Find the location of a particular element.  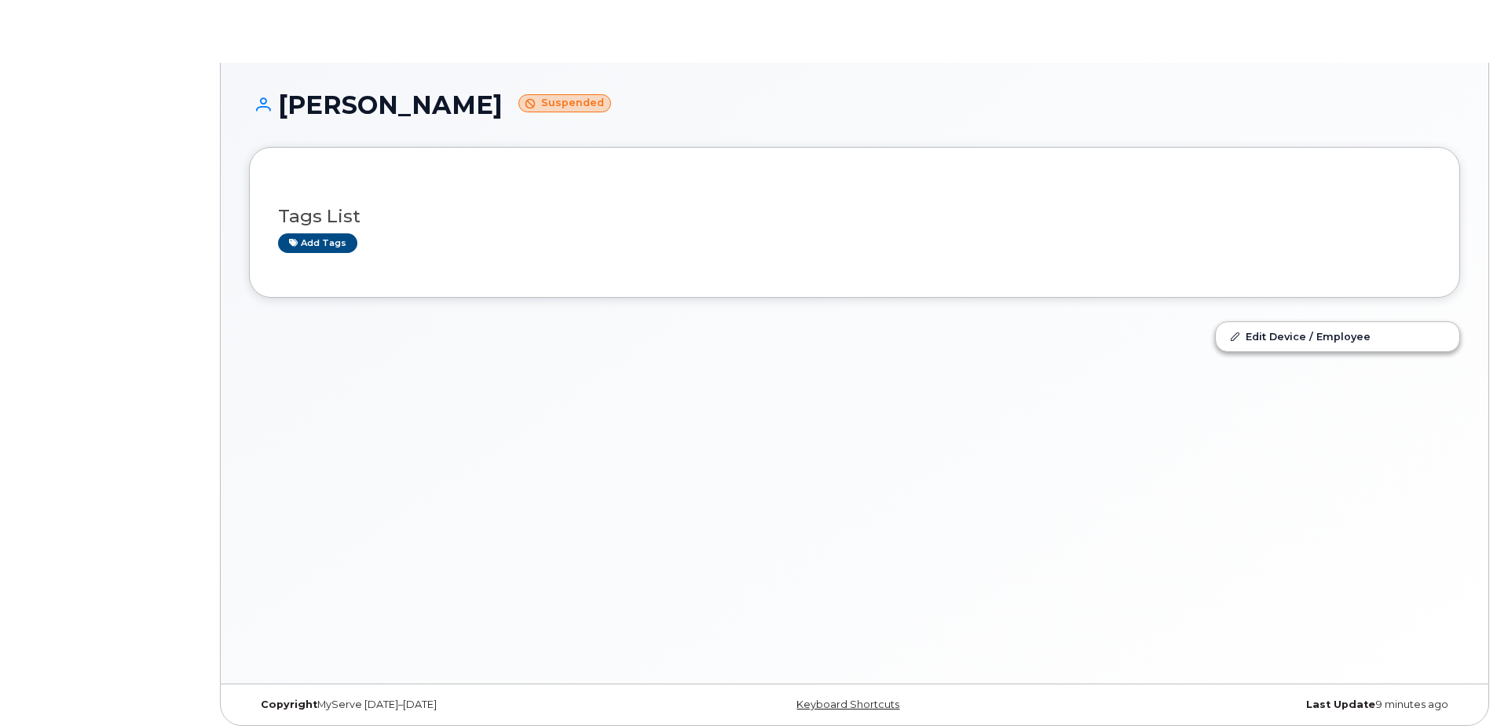

small: Suspended is located at coordinates (565, 103).